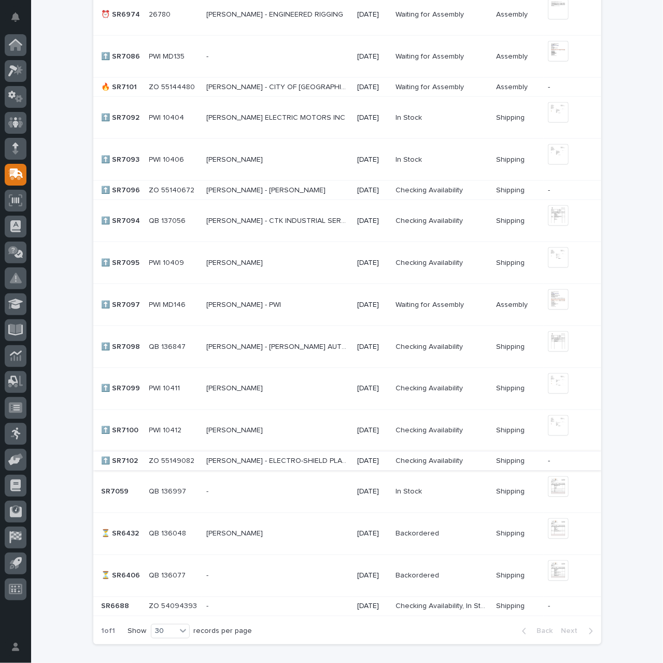 Image resolution: width=663 pixels, height=663 pixels. I want to click on p: Backordered, so click(418, 533).